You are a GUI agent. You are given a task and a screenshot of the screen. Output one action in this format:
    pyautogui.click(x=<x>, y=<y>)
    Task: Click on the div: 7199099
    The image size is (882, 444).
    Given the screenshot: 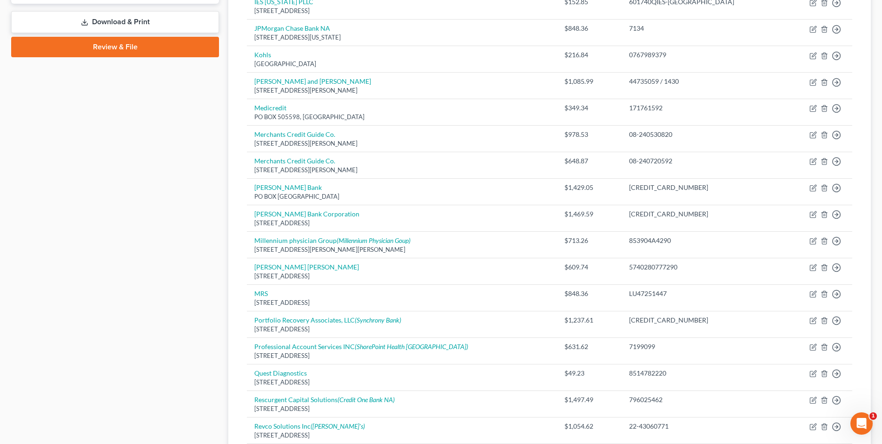 What is the action you would take?
    pyautogui.click(x=703, y=346)
    